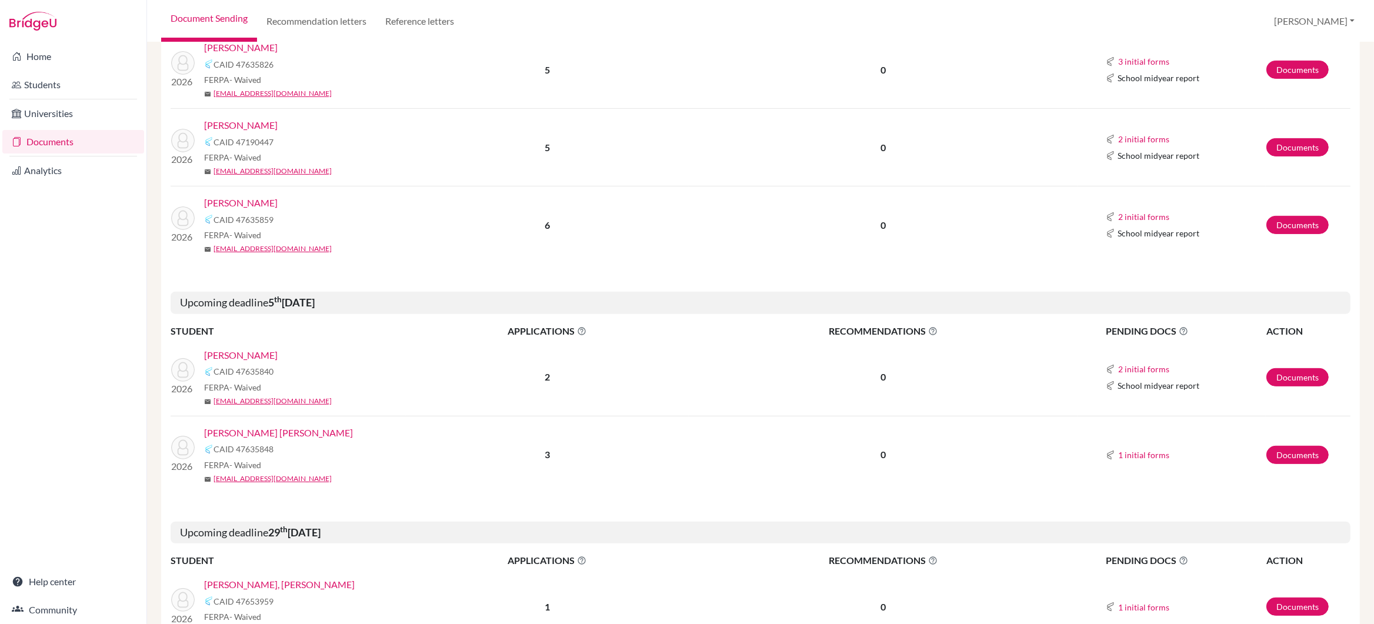  What do you see at coordinates (183, 141) in the screenshot?
I see `img: GUPTA, Palak Gaurav` at bounding box center [183, 141].